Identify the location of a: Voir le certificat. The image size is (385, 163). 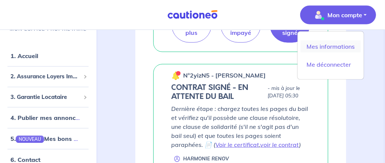
(238, 144).